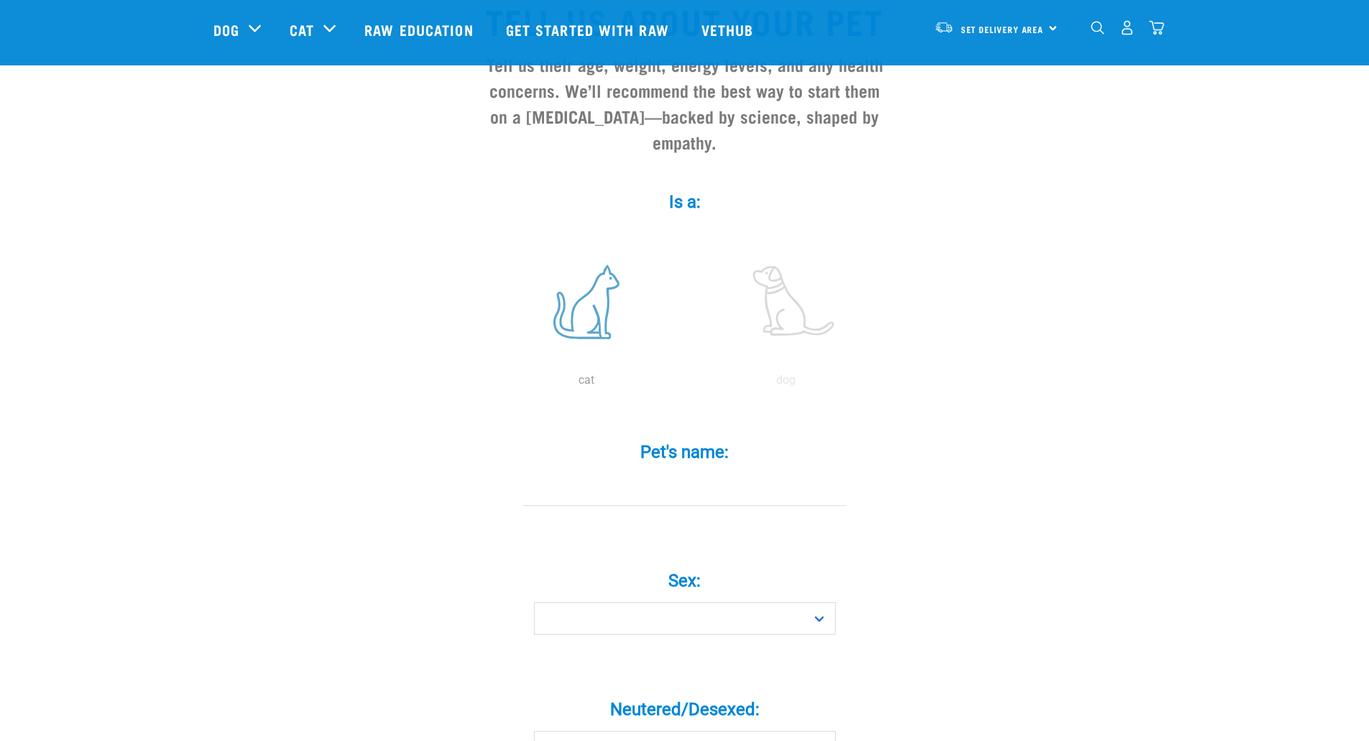 The height and width of the screenshot is (741, 1369). Describe the element at coordinates (420, 29) in the screenshot. I see `a: Raw Education` at that location.